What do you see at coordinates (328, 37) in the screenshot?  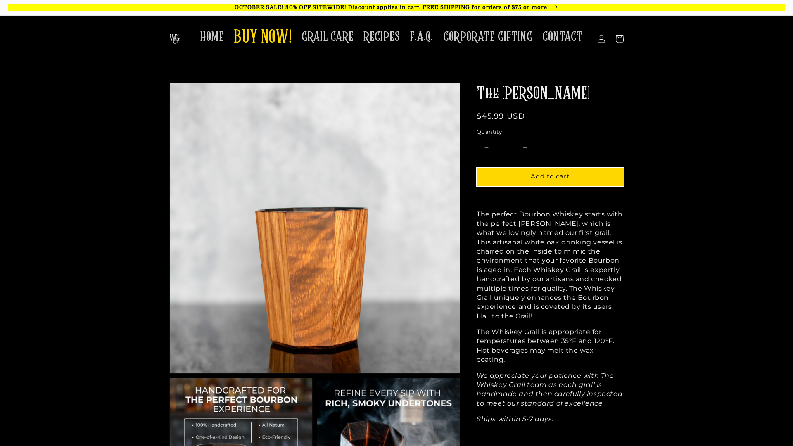 I see `a: GRAIL CARE` at bounding box center [328, 37].